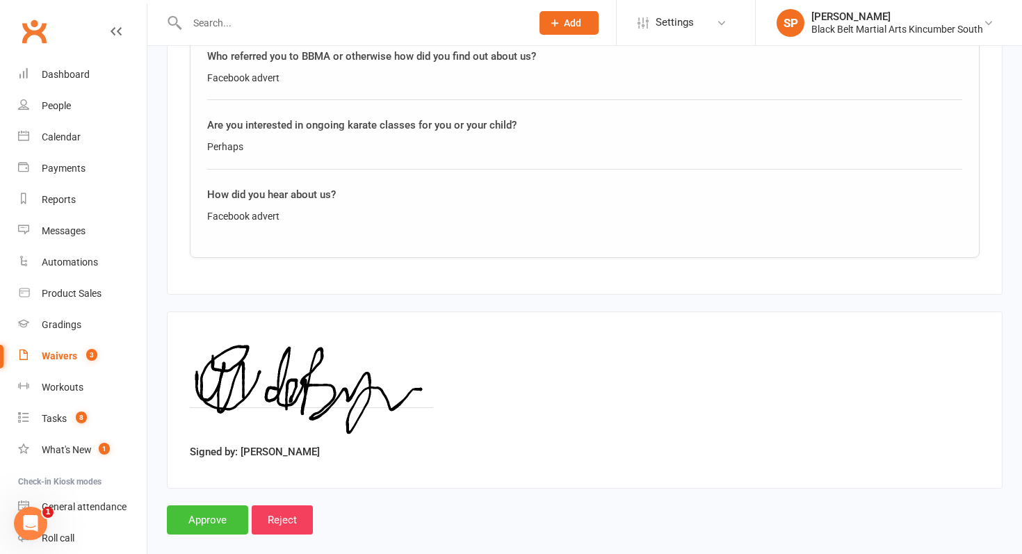 The image size is (1022, 554). What do you see at coordinates (58, 199) in the screenshot?
I see `div: Reports` at bounding box center [58, 199].